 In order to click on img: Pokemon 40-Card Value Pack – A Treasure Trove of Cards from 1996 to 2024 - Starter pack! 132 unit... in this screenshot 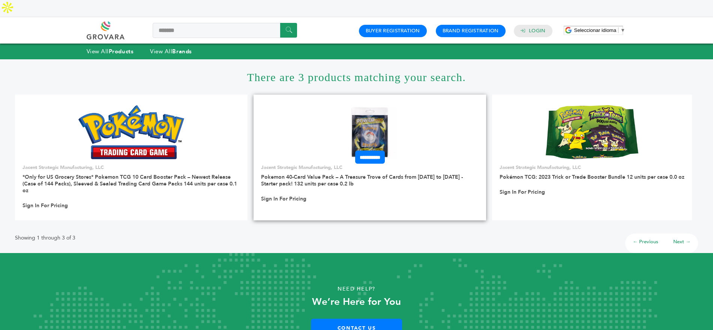, I will do `click(370, 132)`.